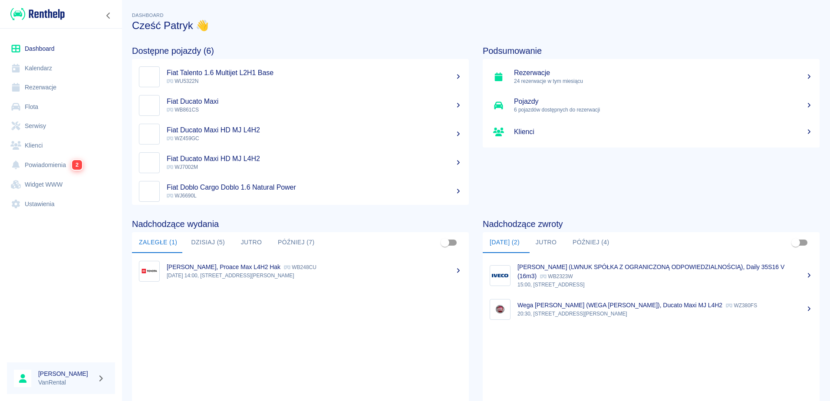 The height and width of the screenshot is (401, 830). I want to click on h5: Rezerwacje, so click(664, 73).